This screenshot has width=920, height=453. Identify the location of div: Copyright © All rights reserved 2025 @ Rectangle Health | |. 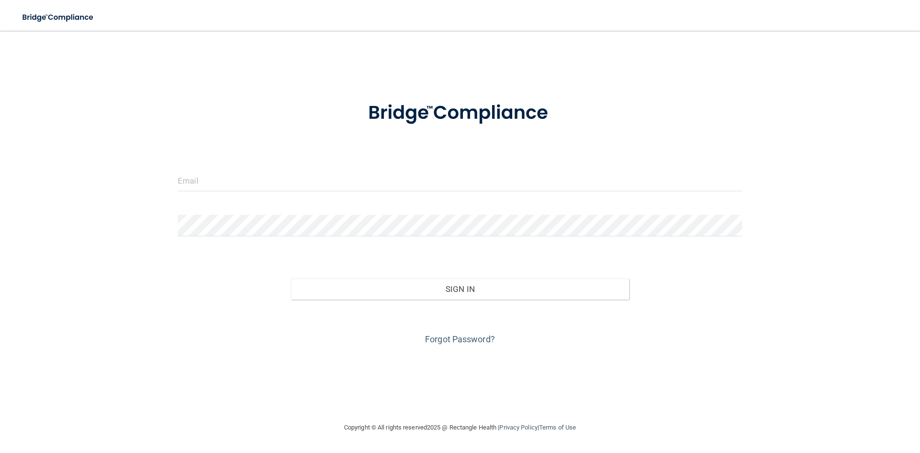
(460, 427).